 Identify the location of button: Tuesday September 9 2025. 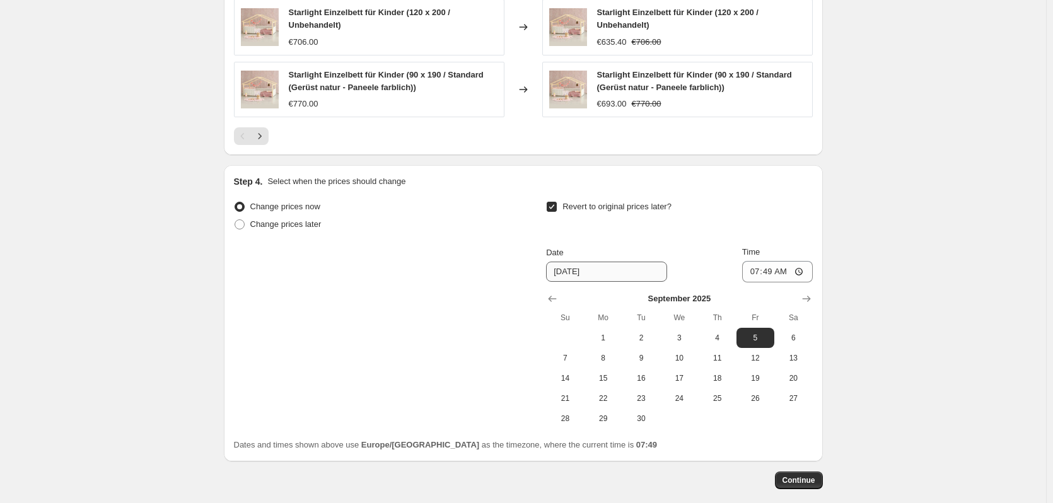
(641, 358).